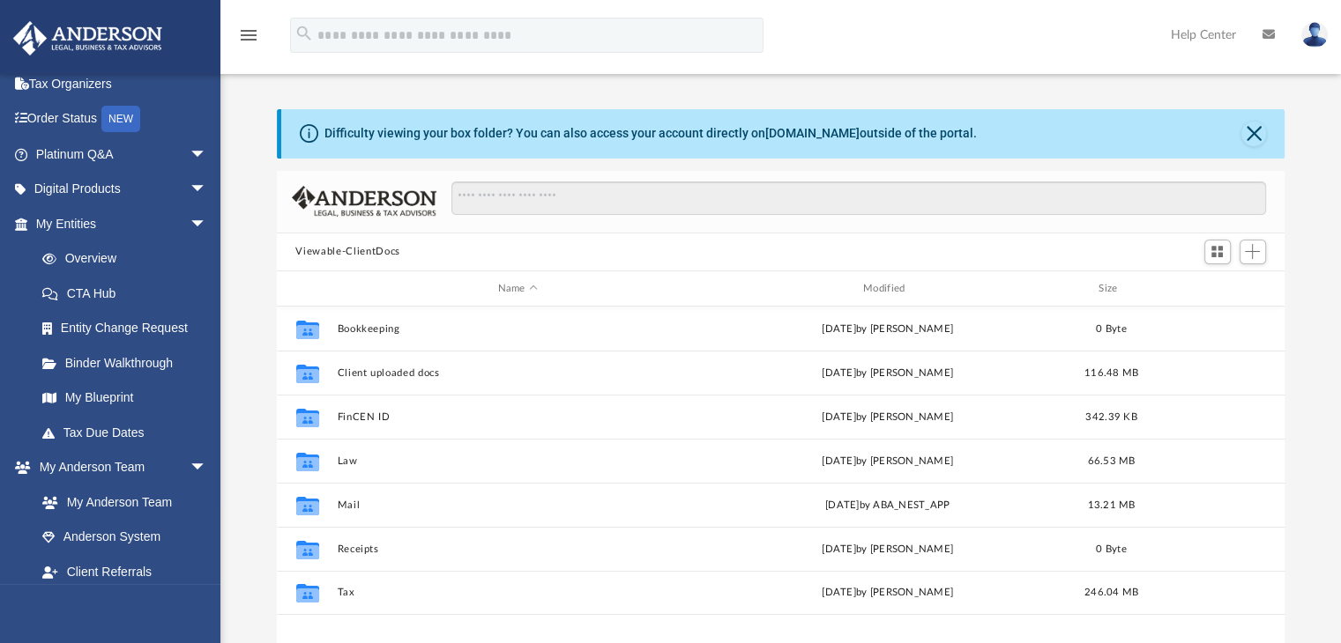 This screenshot has height=643, width=1341. I want to click on span: 13.21 MB, so click(1111, 505).